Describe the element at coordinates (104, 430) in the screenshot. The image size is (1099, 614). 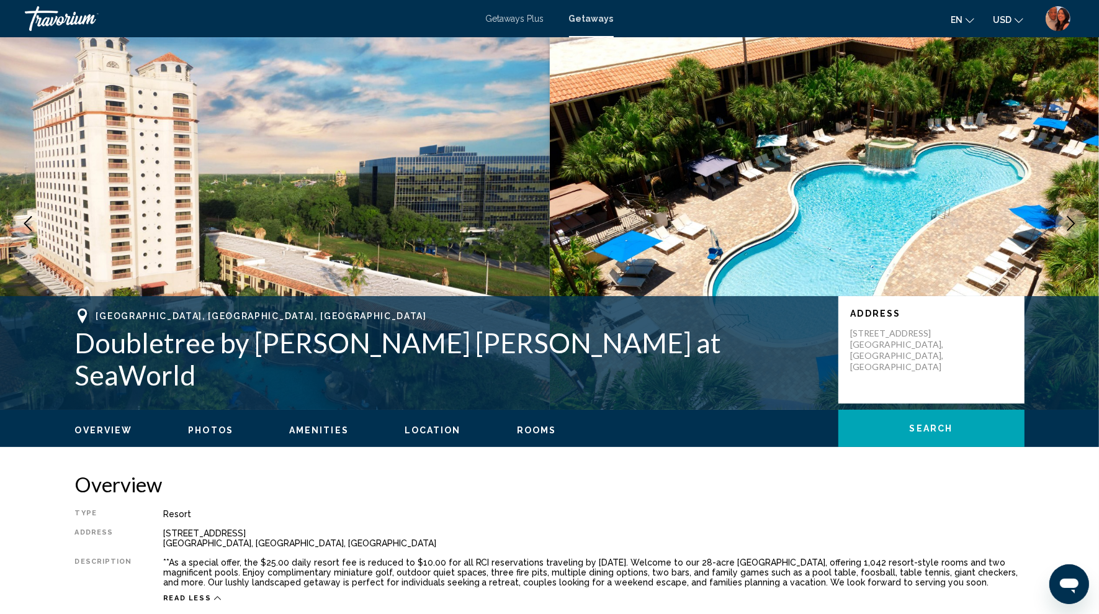
I see `span: Overview` at that location.